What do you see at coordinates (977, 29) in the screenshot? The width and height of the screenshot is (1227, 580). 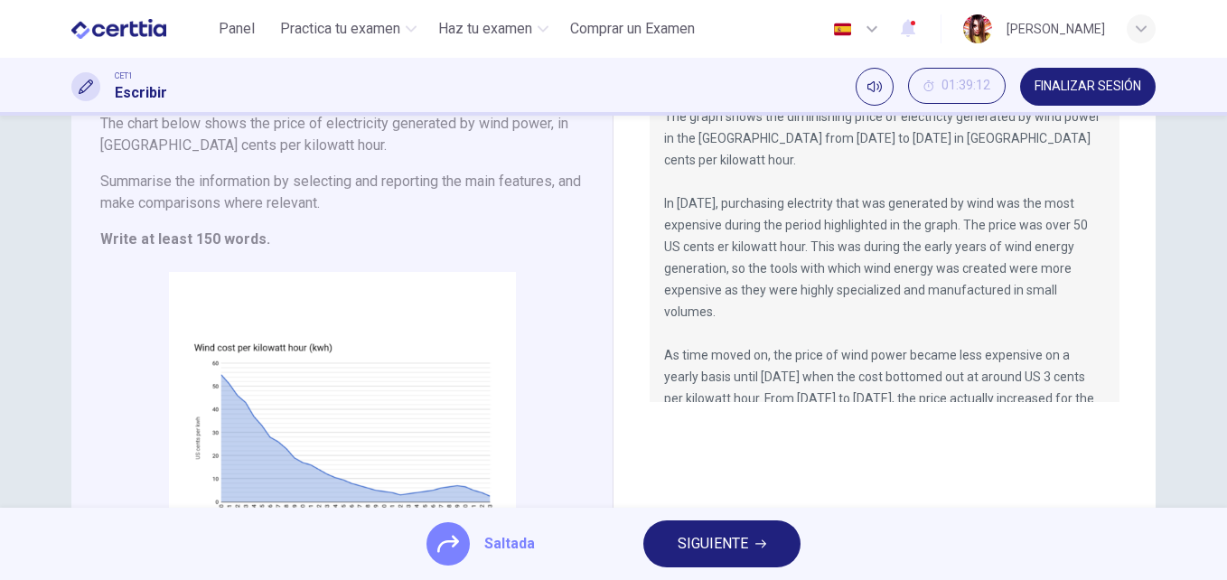 I see `img: Profile picture` at bounding box center [977, 29].